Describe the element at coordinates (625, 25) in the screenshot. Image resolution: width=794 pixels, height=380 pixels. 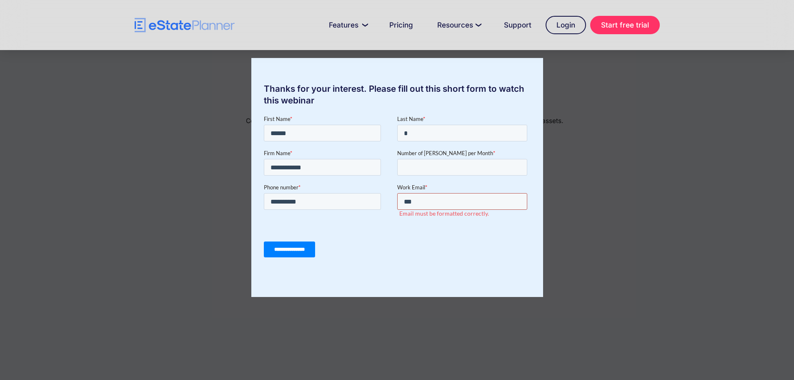
I see `a: Start free trial` at that location.